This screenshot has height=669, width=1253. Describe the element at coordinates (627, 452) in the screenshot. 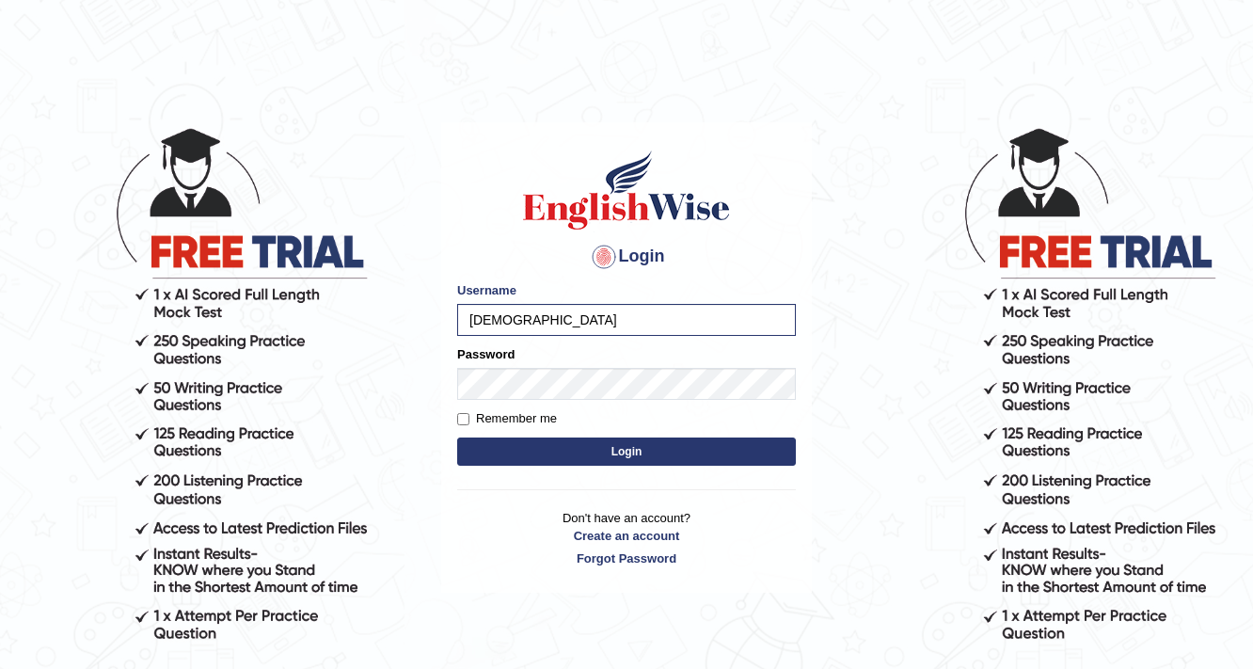

I see `button: Login` at that location.